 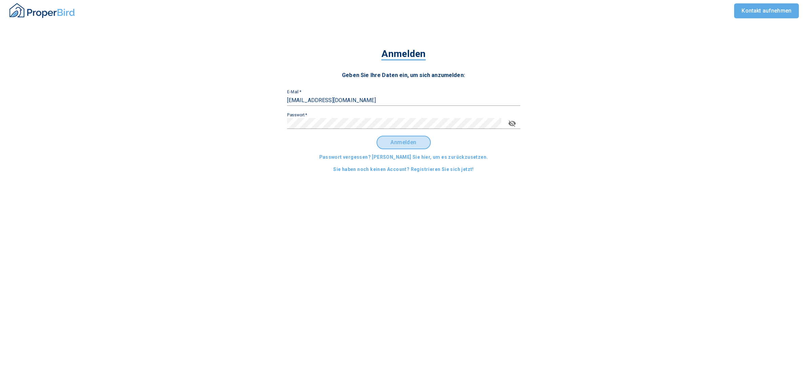 What do you see at coordinates (294, 92) in the screenshot?
I see `label: E-Mail` at bounding box center [294, 92].